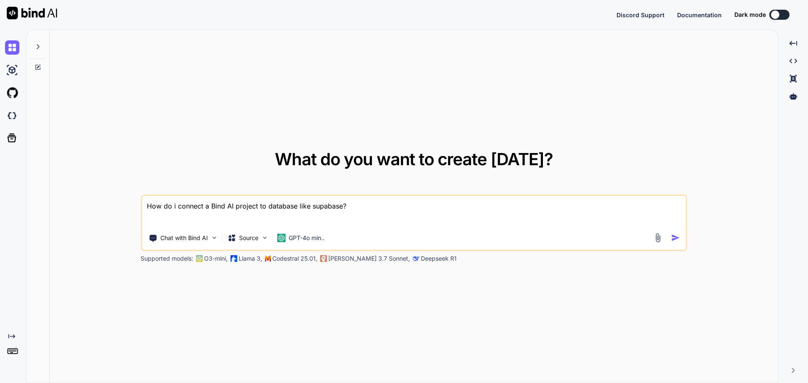 The width and height of the screenshot is (808, 383). Describe the element at coordinates (233, 259) in the screenshot. I see `img: Llama2` at that location.